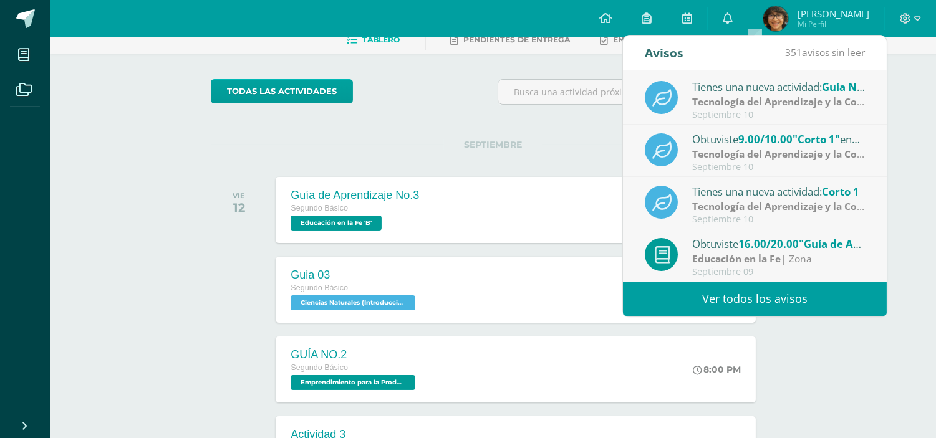  What do you see at coordinates (517, 39) in the screenshot?
I see `span: Pendientes de entrega` at bounding box center [517, 39].